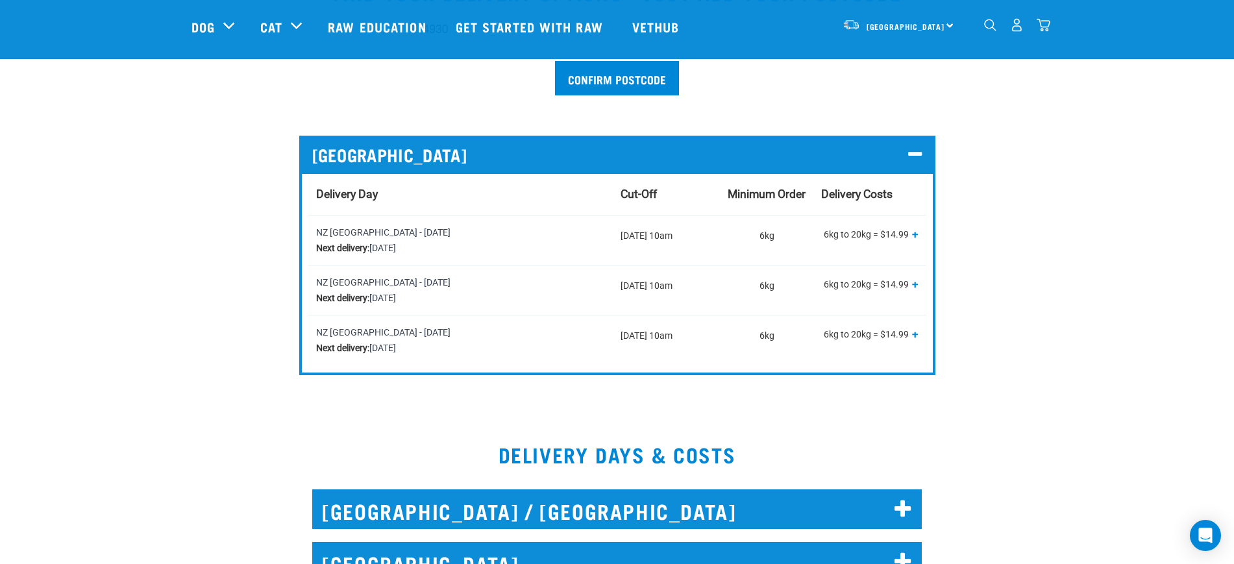 This screenshot has width=1234, height=564. I want to click on img: van-moving.png, so click(851, 25).